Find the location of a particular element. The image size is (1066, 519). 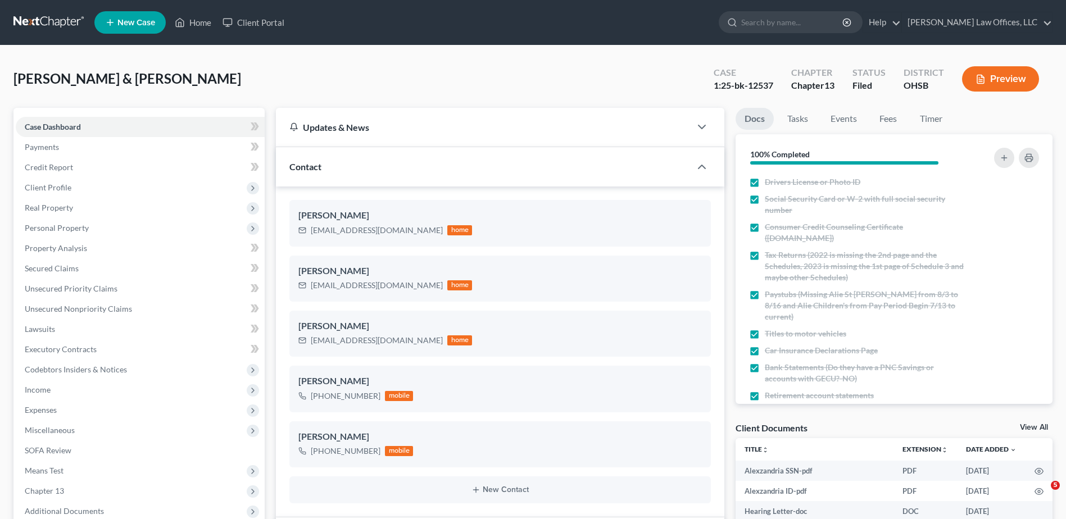

div: Filed is located at coordinates (868, 85).